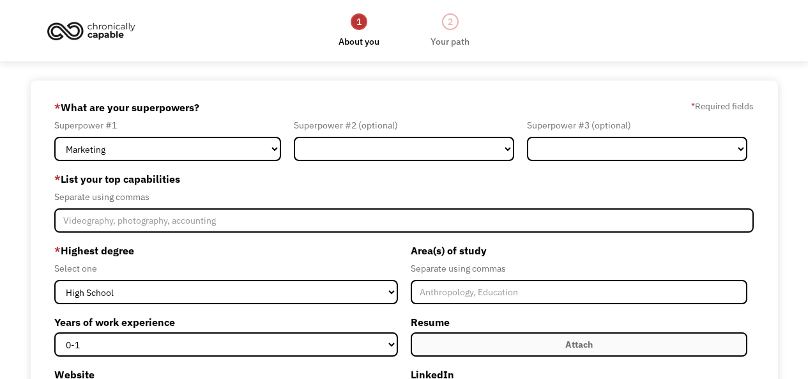 This screenshot has width=808, height=379. Describe the element at coordinates (404, 125) in the screenshot. I see `div: Superpower #2 (optional)` at that location.